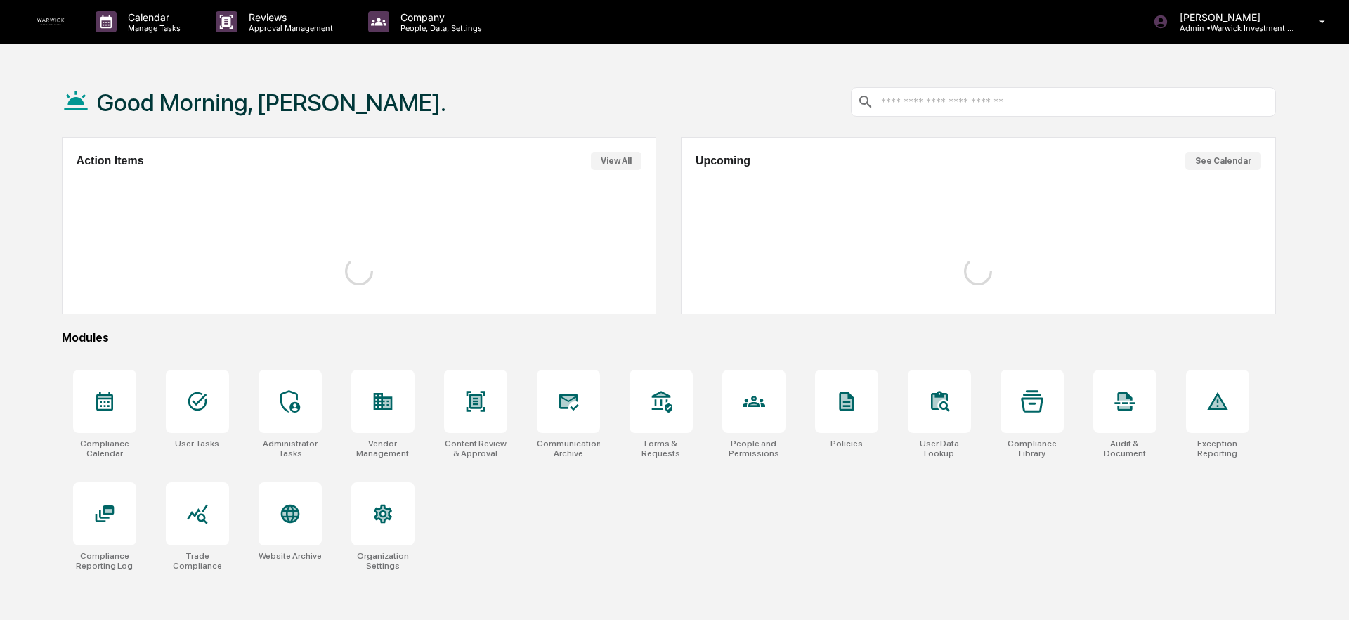  What do you see at coordinates (616, 161) in the screenshot?
I see `button: View All` at bounding box center [616, 161].